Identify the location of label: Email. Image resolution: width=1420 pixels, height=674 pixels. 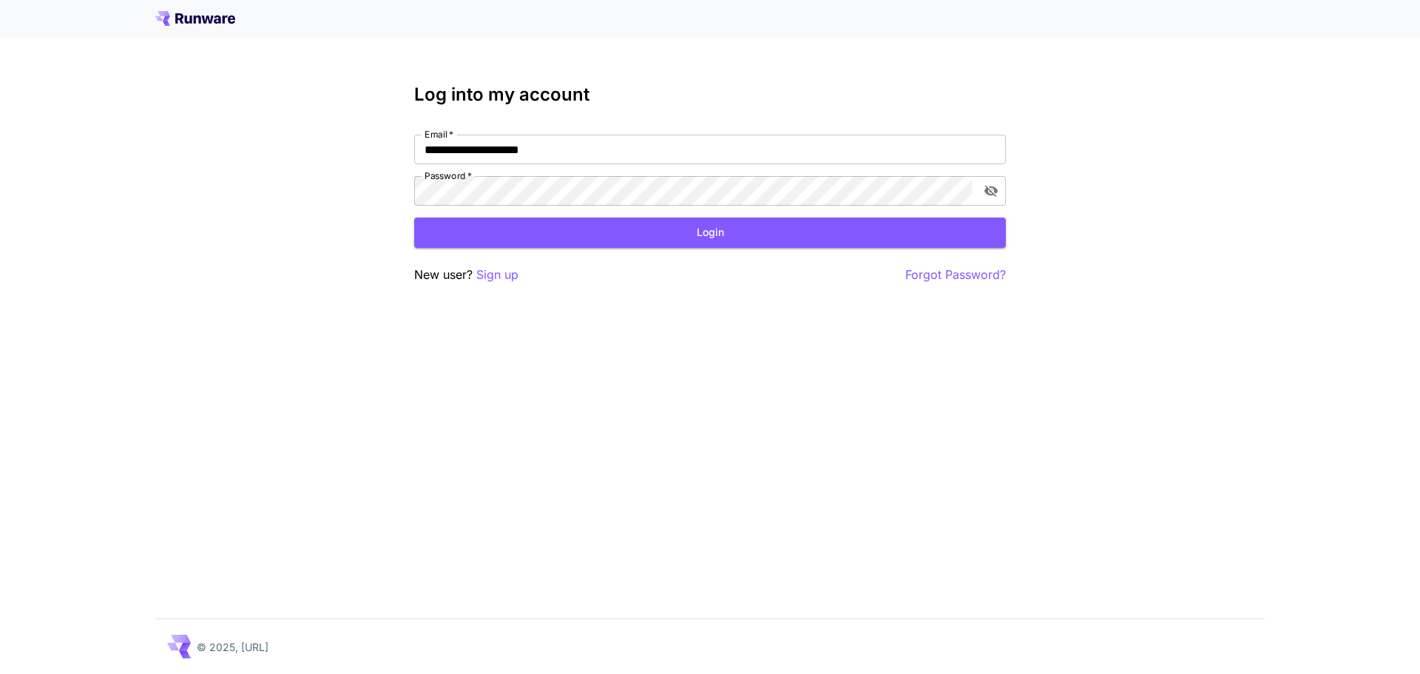
(439, 134).